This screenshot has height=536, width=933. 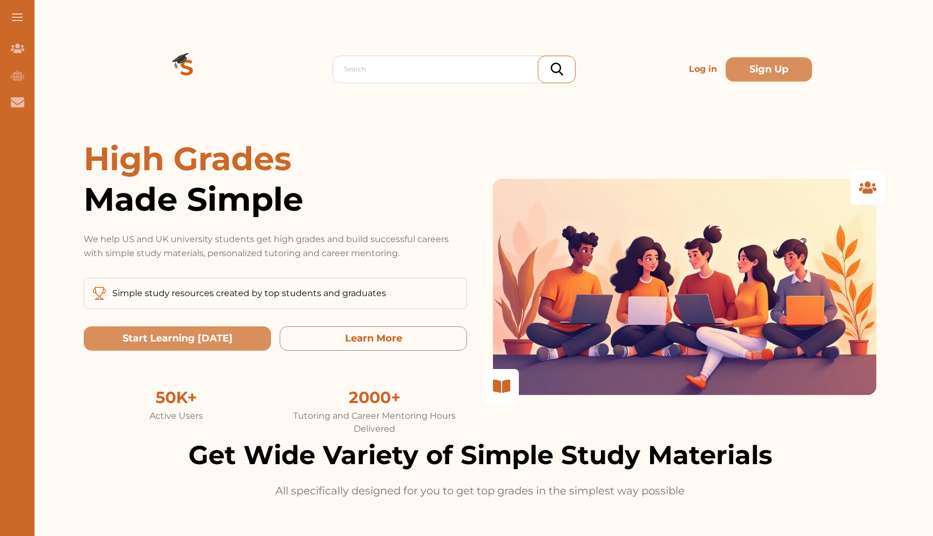 What do you see at coordinates (480, 455) in the screenshot?
I see `h2: Get Wide Variety of Simple Study Materials` at bounding box center [480, 455].